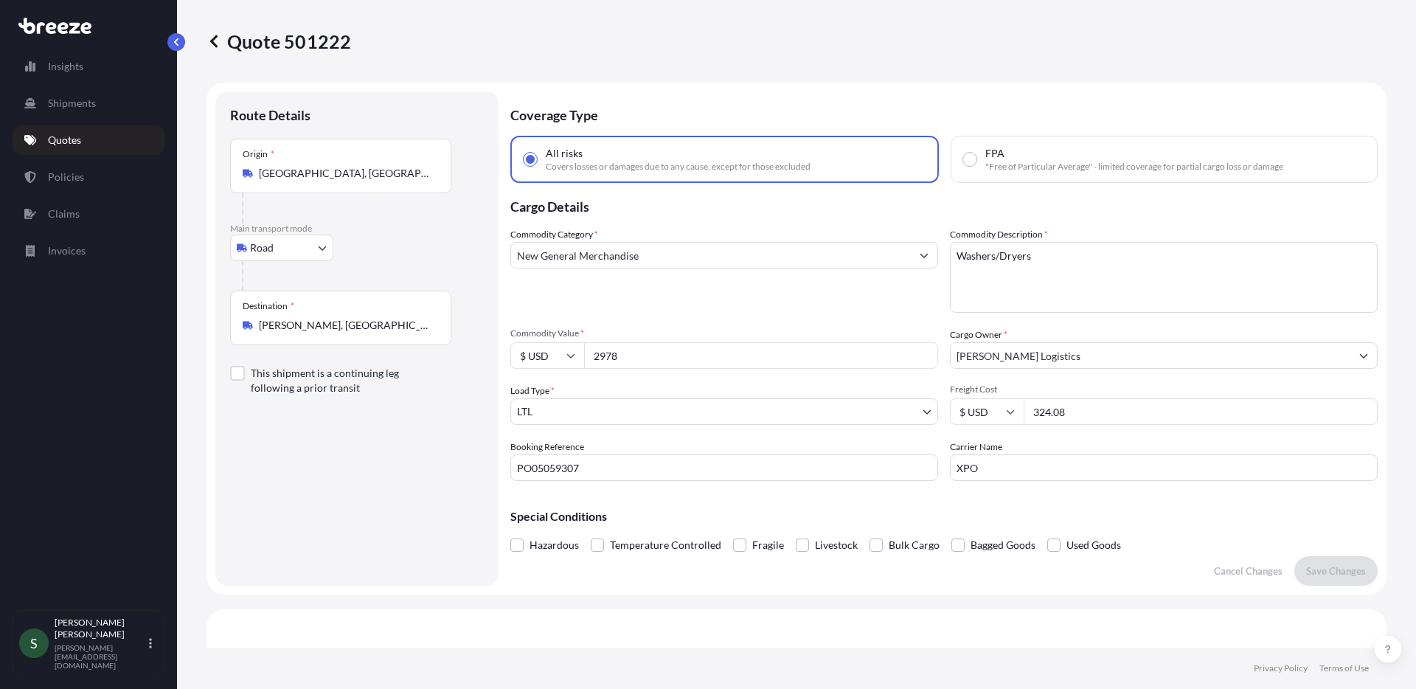 The image size is (1416, 689). What do you see at coordinates (346, 325) in the screenshot?
I see `input: Destination` at bounding box center [346, 325].